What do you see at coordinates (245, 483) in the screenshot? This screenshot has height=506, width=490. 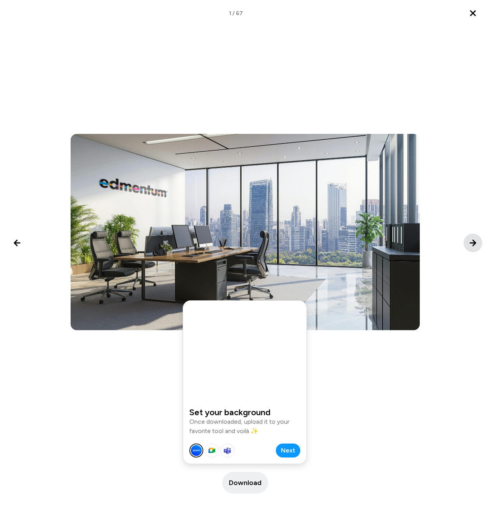 I see `button: Download` at bounding box center [245, 483].